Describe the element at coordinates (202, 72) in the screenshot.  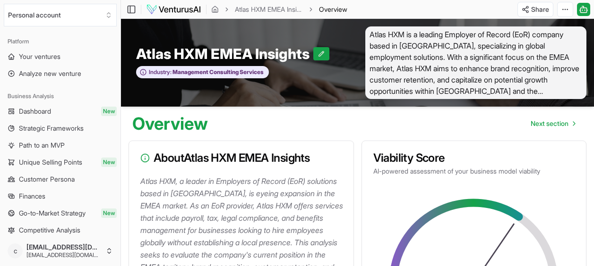
I see `button: Industry:Management Consulting Services` at that location.